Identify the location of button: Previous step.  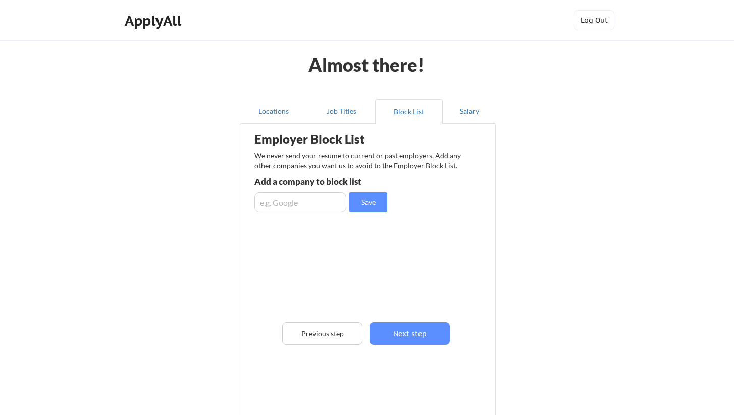
(322, 334).